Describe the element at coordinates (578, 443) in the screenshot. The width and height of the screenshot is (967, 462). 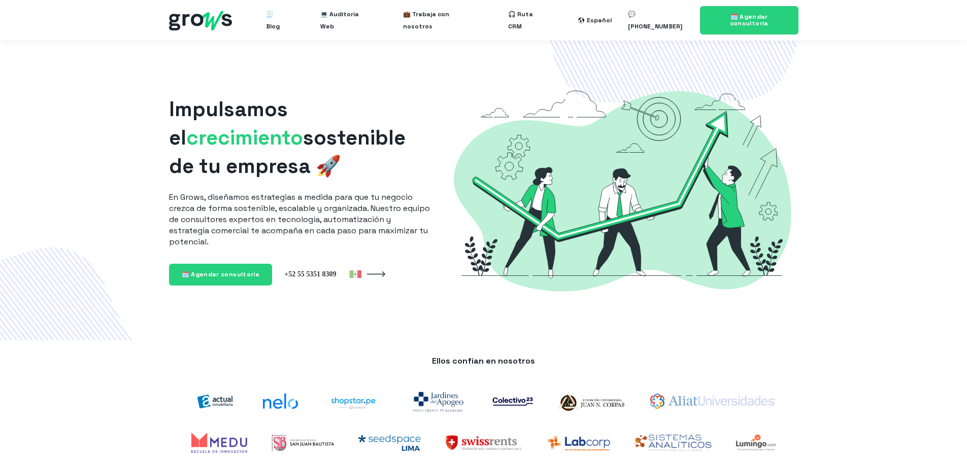
I see `img: Labcorp` at that location.